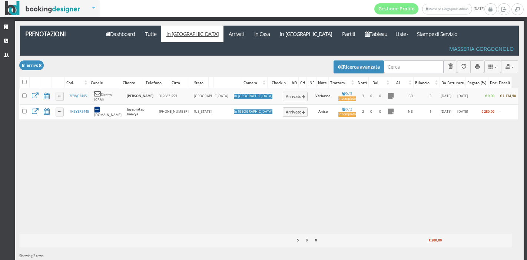 The height and width of the screenshot is (260, 527). What do you see at coordinates (323, 111) in the screenshot?
I see `b: Anice` at bounding box center [323, 111].